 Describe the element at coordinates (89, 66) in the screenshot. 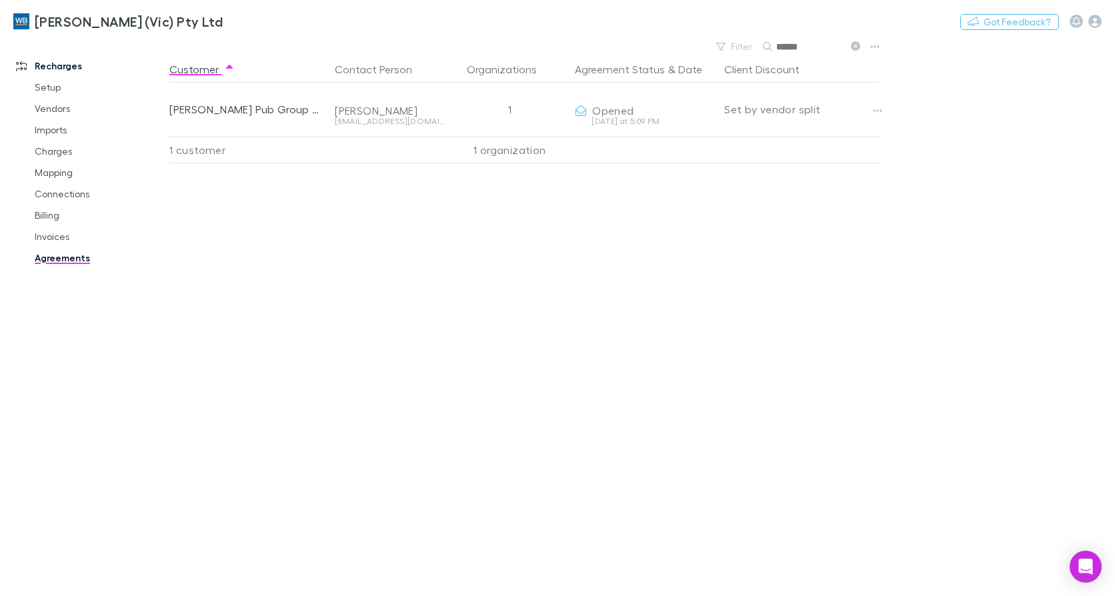

I see `a: Recharges` at that location.